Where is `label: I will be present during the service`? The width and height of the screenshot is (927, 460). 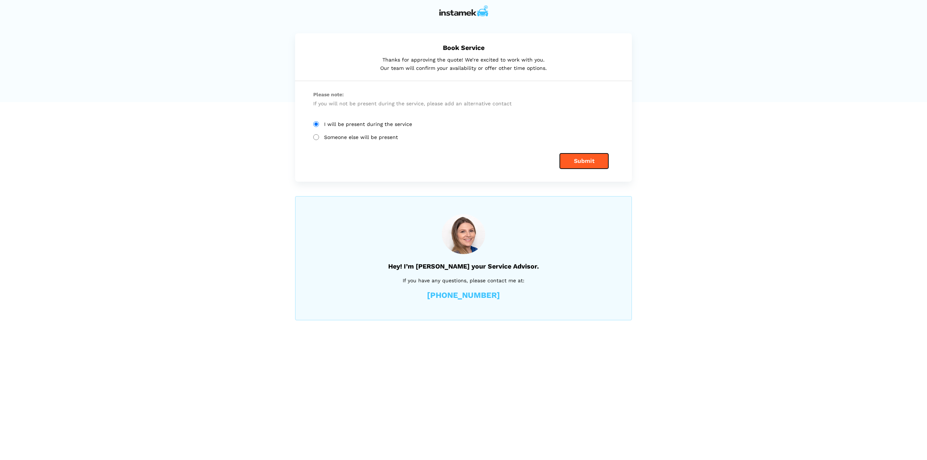
label: I will be present during the service is located at coordinates (463, 124).